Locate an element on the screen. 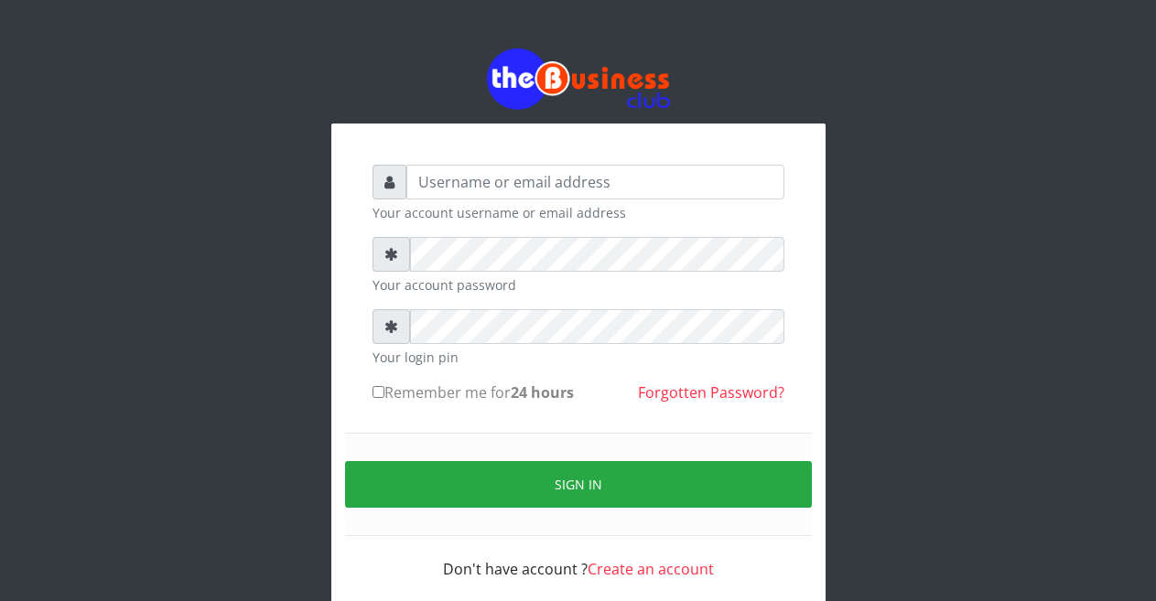 The width and height of the screenshot is (1156, 601). a: Create an account is located at coordinates (651, 569).